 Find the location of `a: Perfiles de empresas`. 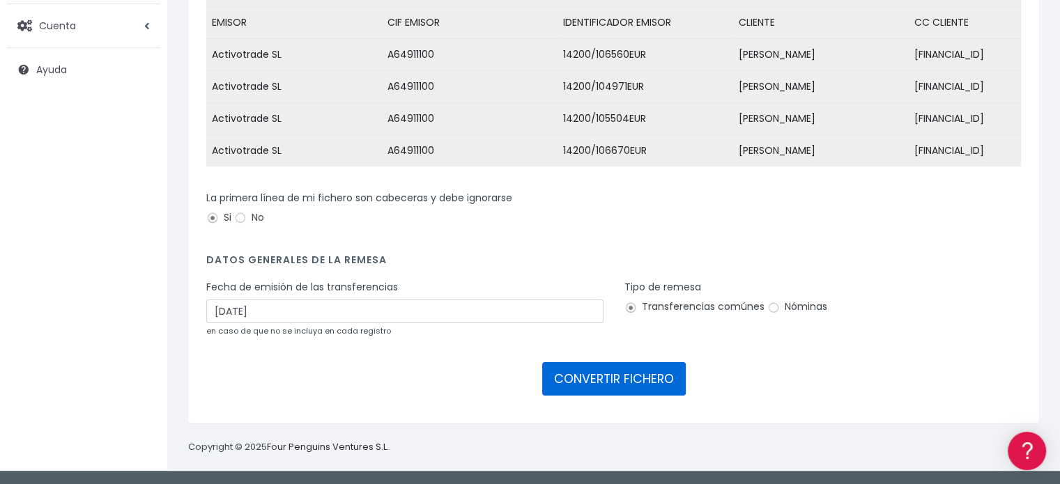

a: Perfiles de empresas is located at coordinates (139, 252).